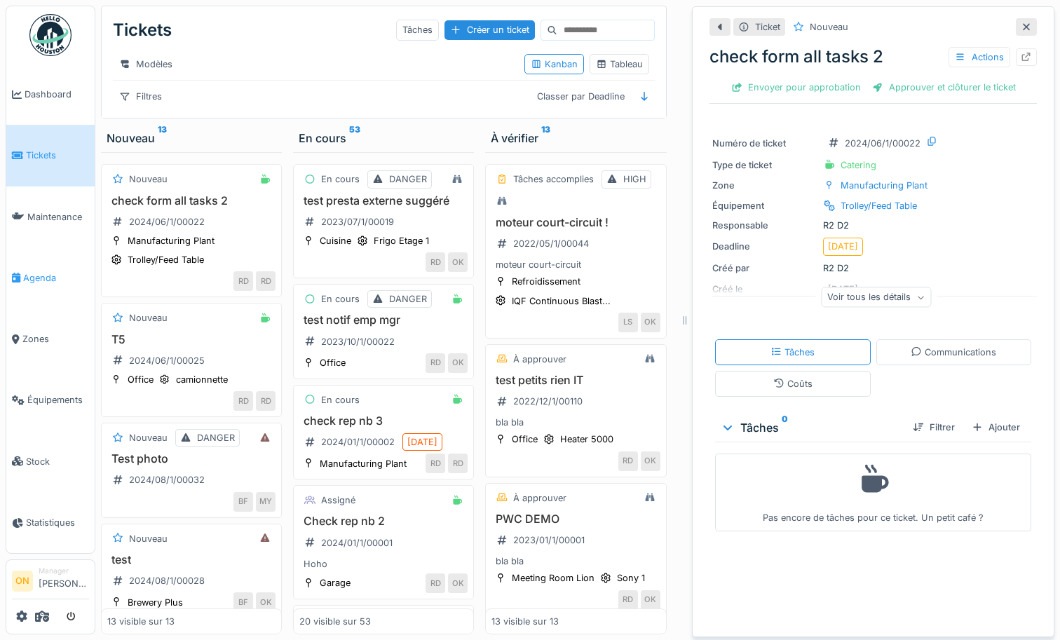  What do you see at coordinates (57, 155) in the screenshot?
I see `span: Tickets` at bounding box center [57, 155].